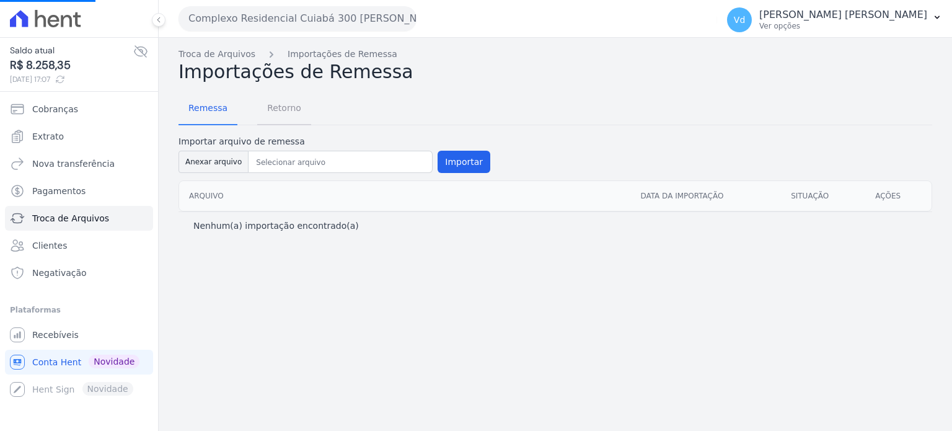  What do you see at coordinates (48, 136) in the screenshot?
I see `span: Extrato` at bounding box center [48, 136].